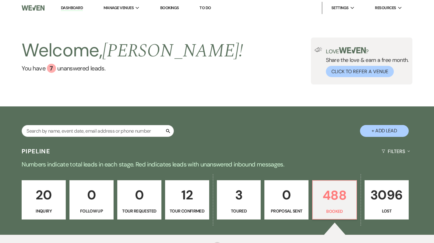  Describe the element at coordinates (352, 50) in the screenshot. I see `img: weven-logo-green.svg` at that location.